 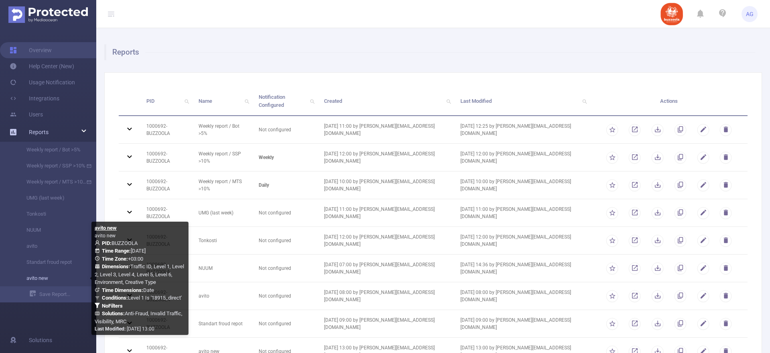 I want to click on b: Solutions :, so click(x=113, y=313).